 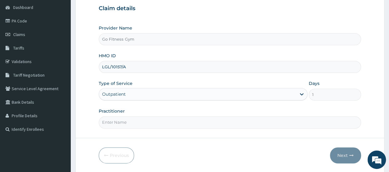 I want to click on input: Enter HMO ID, so click(x=230, y=67).